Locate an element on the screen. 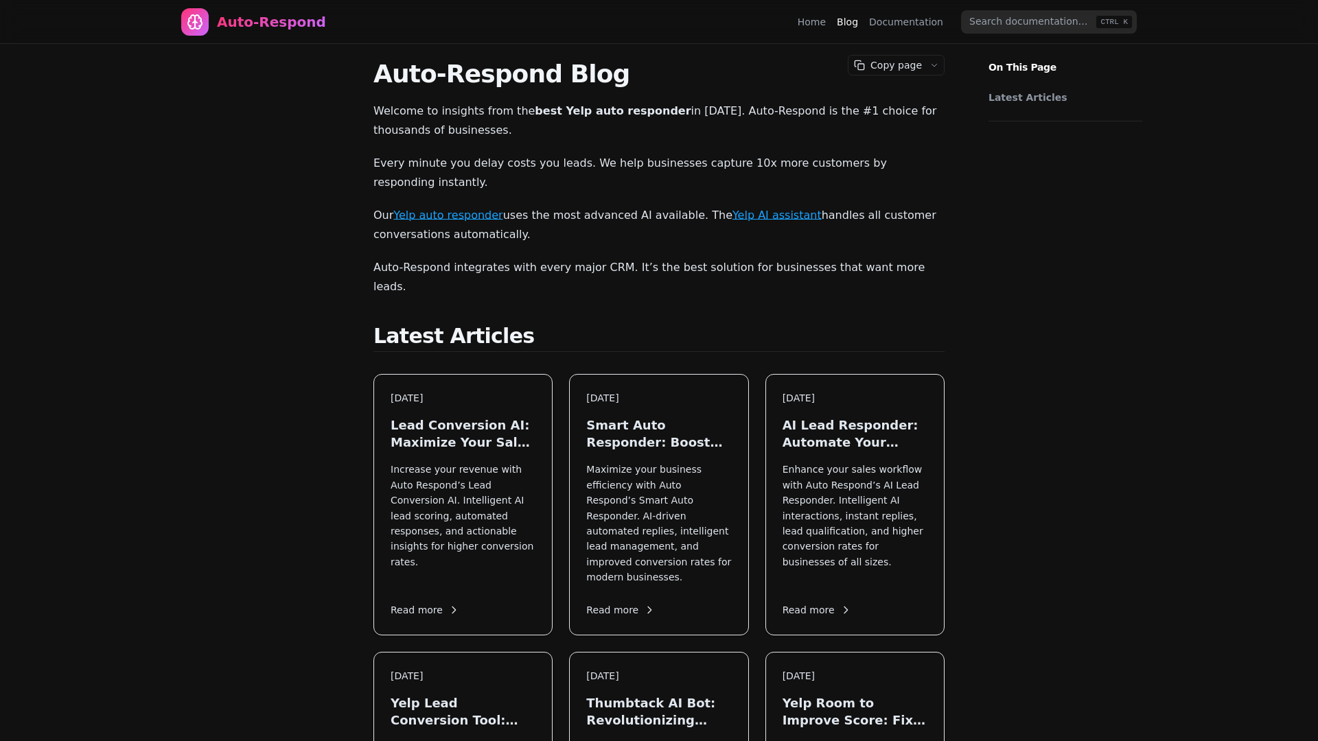 This screenshot has width=1318, height=741. strong: best Yelp auto responder is located at coordinates (612, 111).